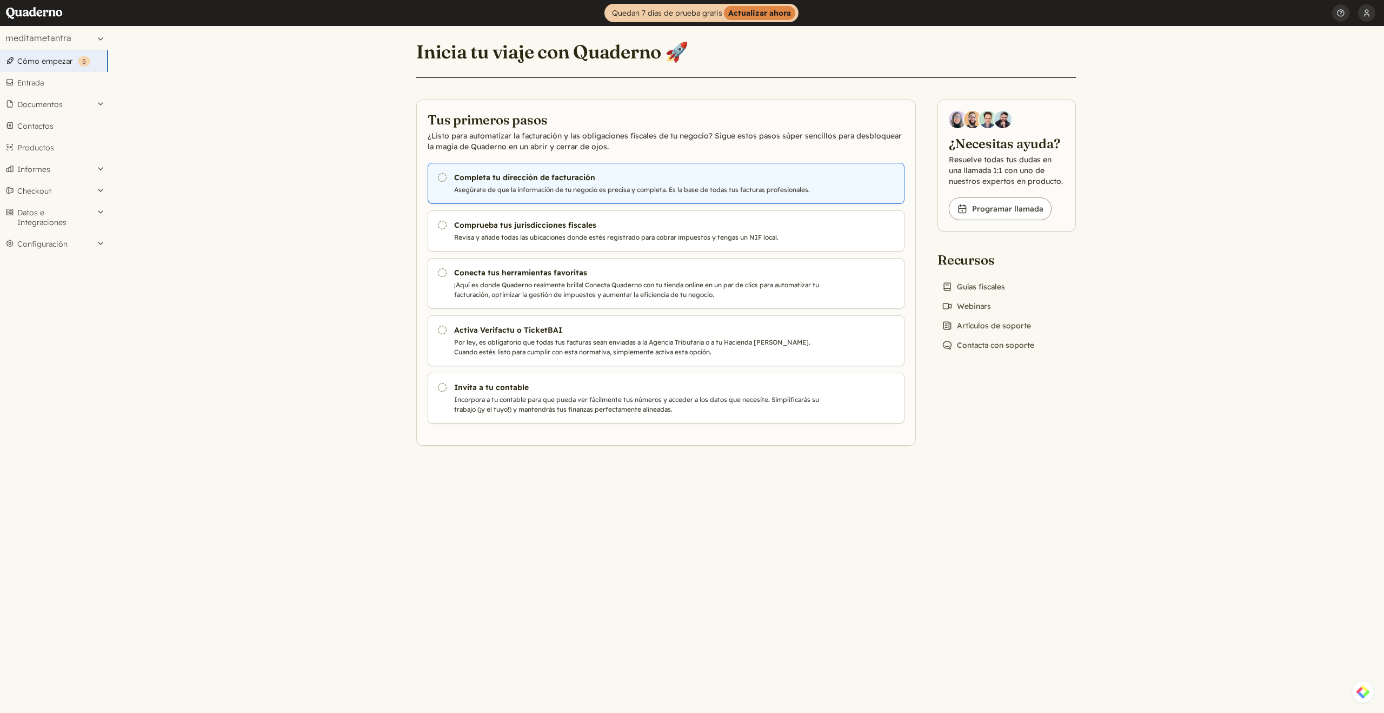 This screenshot has width=1384, height=713. I want to click on a: Programar llamada, so click(1000, 209).